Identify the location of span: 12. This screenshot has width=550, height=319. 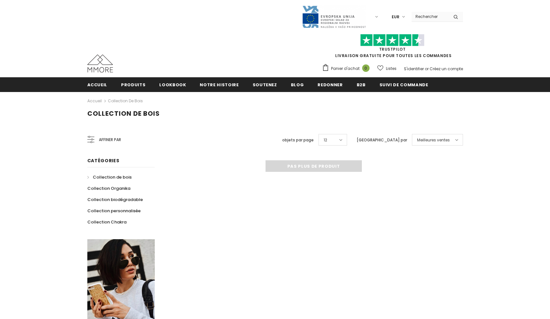
(325, 140).